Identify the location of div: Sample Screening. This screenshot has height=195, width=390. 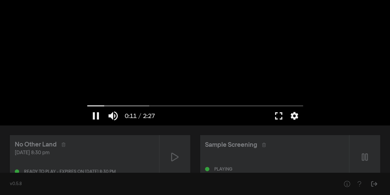
(231, 145).